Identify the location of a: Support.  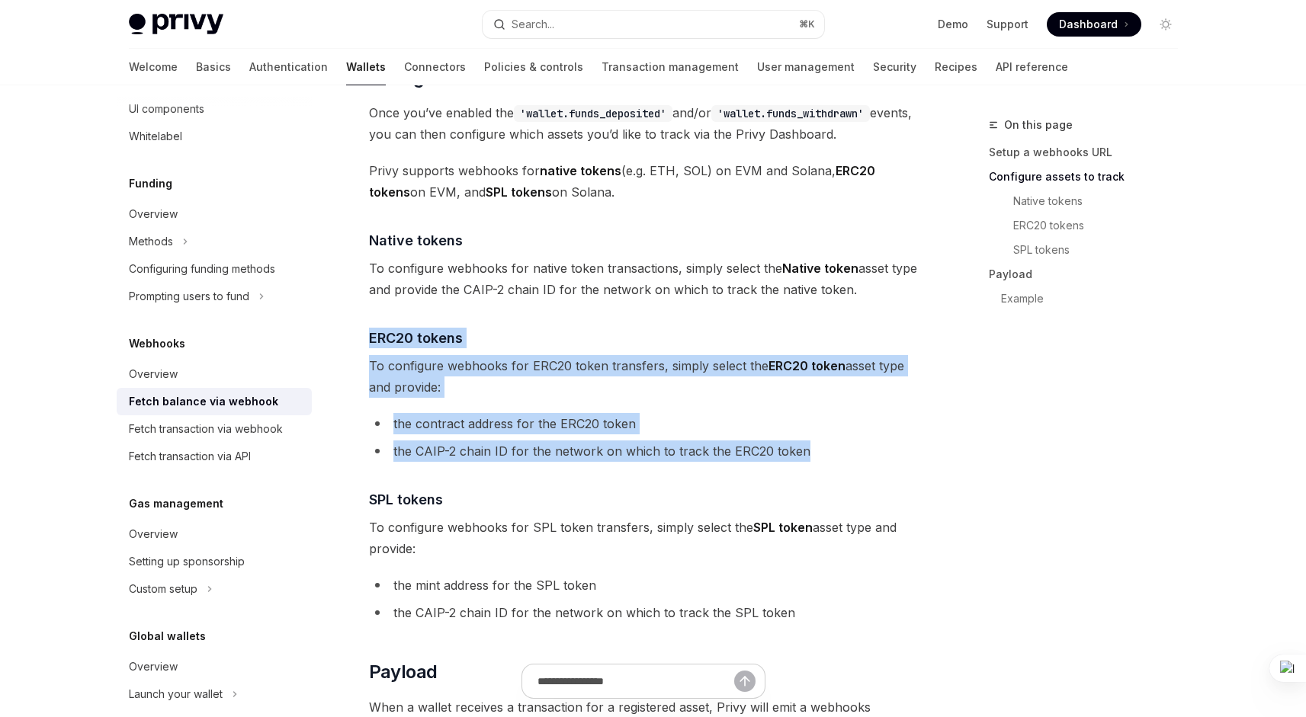
(1007, 24).